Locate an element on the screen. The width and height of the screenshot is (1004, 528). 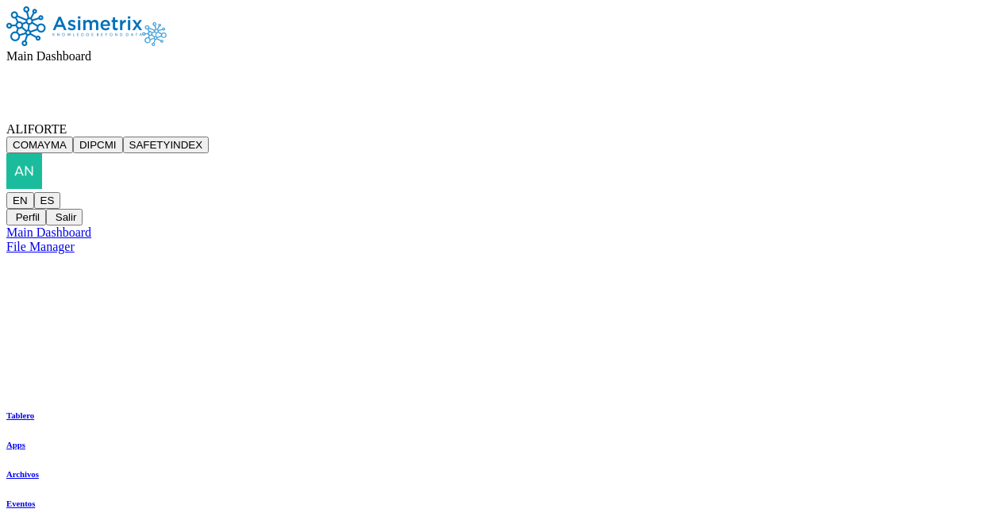
div: Main Dashboard is located at coordinates (501, 232).